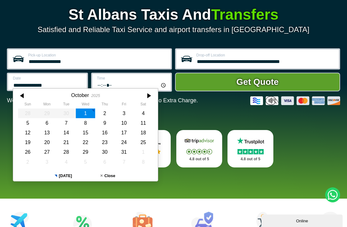 This screenshot has width=347, height=227. What do you see at coordinates (124, 113) in the screenshot?
I see `div: 03 October 2025` at bounding box center [124, 113].